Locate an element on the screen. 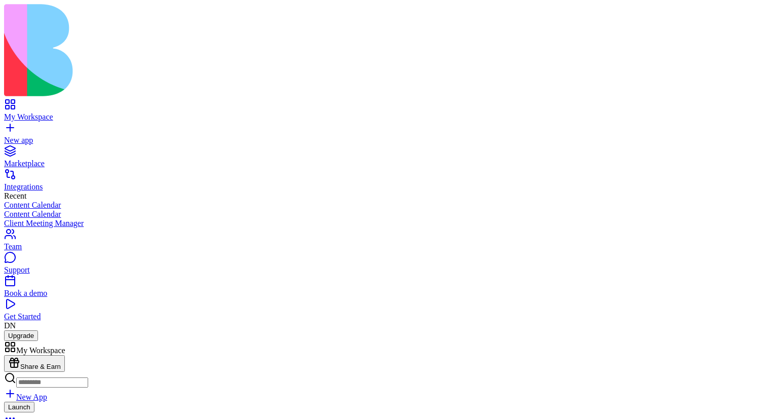 The image size is (766, 419). a: New App is located at coordinates (25, 397).